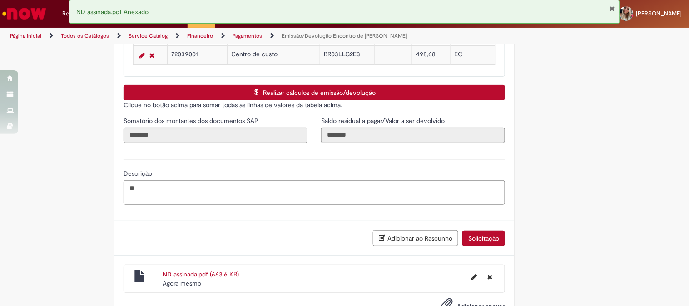  I want to click on label: Somente leitura - Somatório dos montantes dos documentos SAP, so click(192, 121).